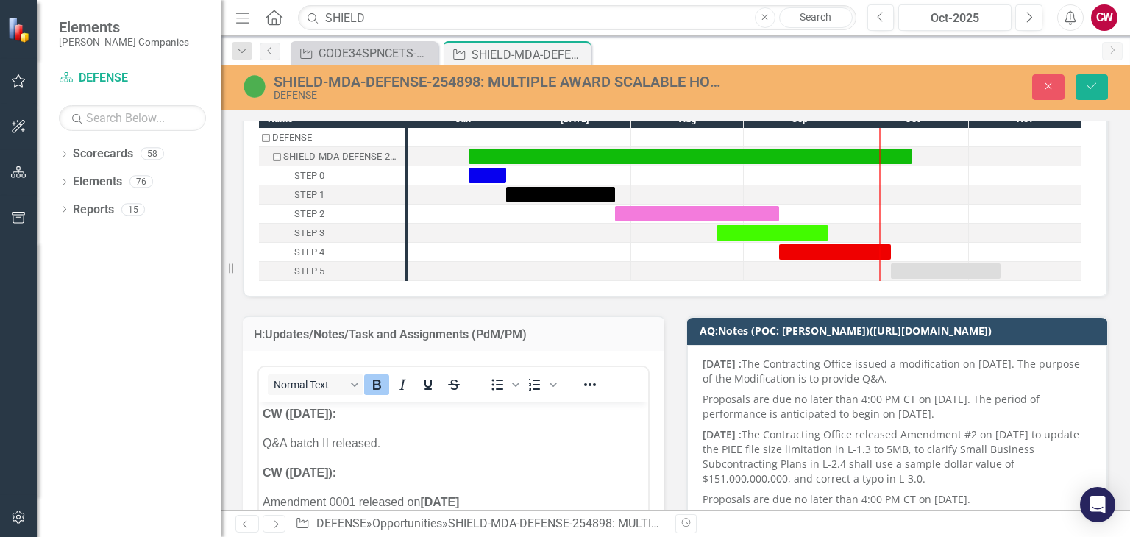 The height and width of the screenshot is (537, 1130). What do you see at coordinates (332, 138) in the screenshot?
I see `div: Task: DEFENSE Start date: 2025-06-17 End date: 2025-06-18` at bounding box center [332, 138].